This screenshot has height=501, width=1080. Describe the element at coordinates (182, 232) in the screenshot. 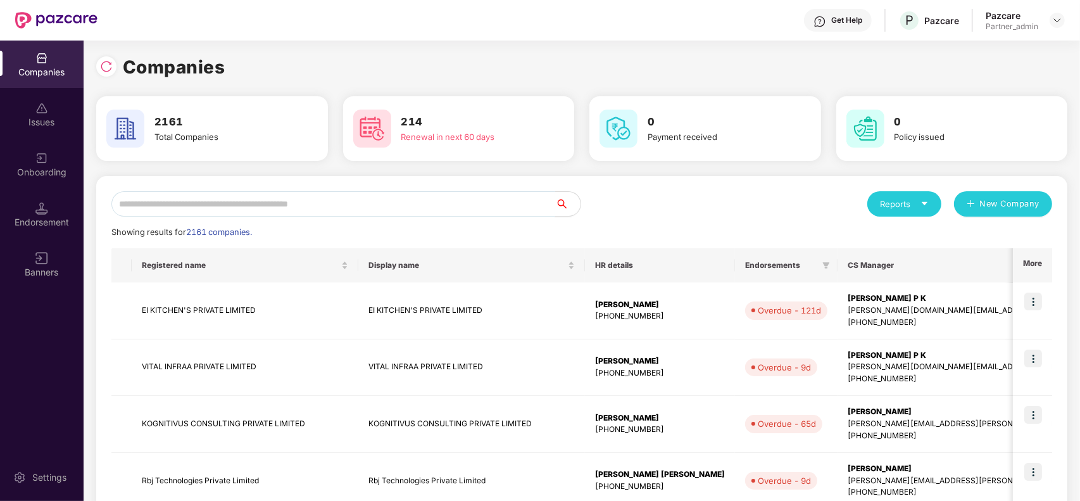

I see `span: Showing results for` at that location.